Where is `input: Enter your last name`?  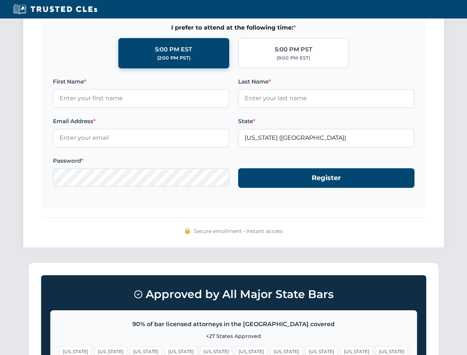
input: Enter your last name is located at coordinates (326, 98).